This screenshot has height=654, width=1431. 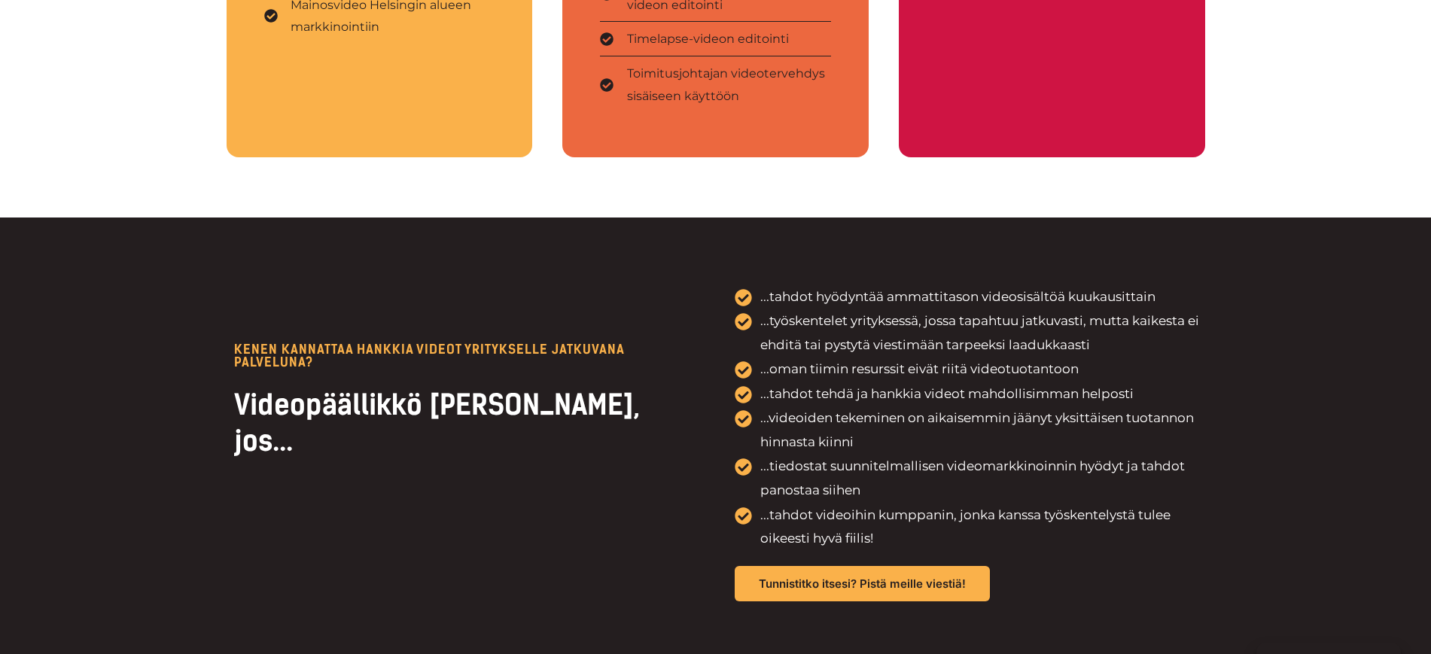 I want to click on span: ...videoiden tekeminen on aikaisemmin jäänyt yksittäisen tuotannon hinnasta kiinni, so click(x=981, y=430).